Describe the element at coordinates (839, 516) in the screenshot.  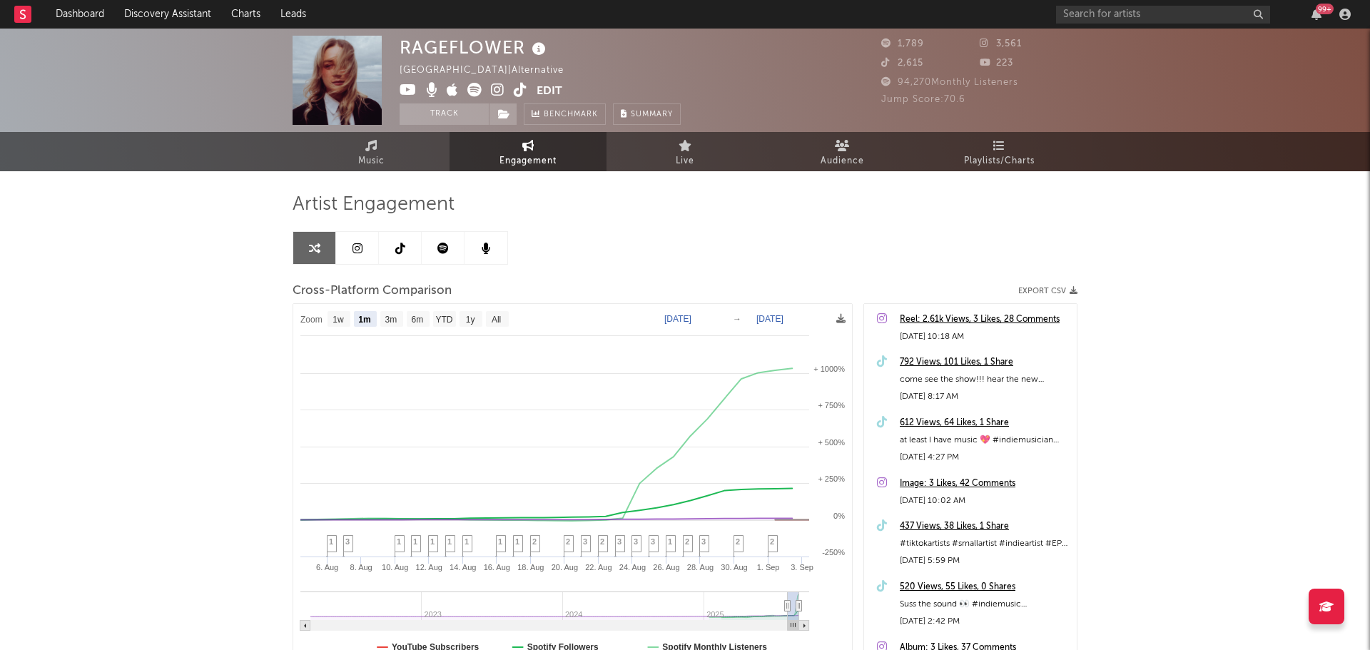
I see `text: 0%` at that location.